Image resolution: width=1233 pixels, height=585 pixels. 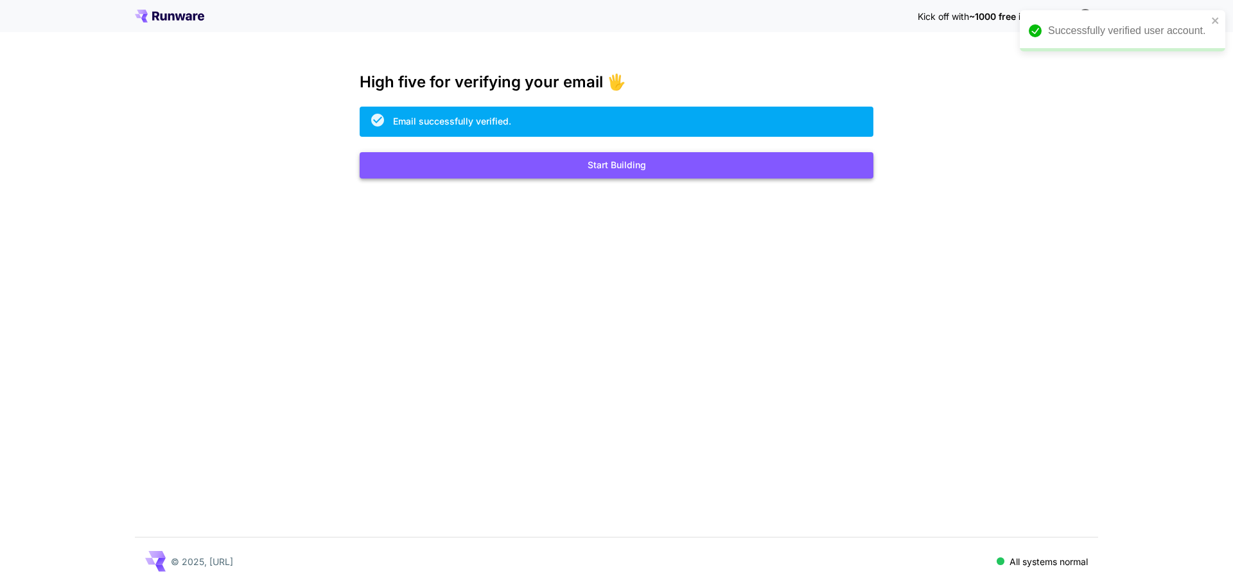 I want to click on button: In order to qualify for free credit, you need to sign up with a business email address and click ..., so click(x=1085, y=15).